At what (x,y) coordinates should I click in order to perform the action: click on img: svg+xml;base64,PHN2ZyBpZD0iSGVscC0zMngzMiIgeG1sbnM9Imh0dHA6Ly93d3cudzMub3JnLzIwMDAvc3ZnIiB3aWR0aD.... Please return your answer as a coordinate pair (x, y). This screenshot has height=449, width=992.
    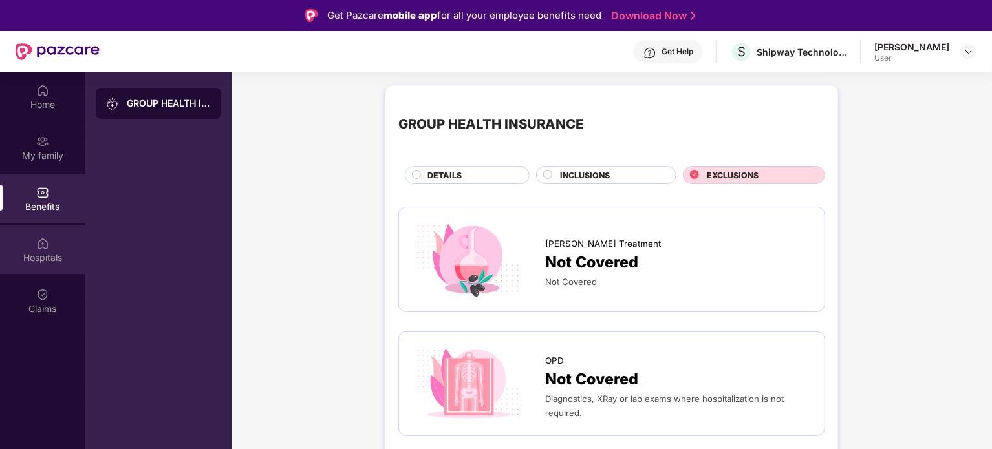
    Looking at the image, I should click on (650, 53).